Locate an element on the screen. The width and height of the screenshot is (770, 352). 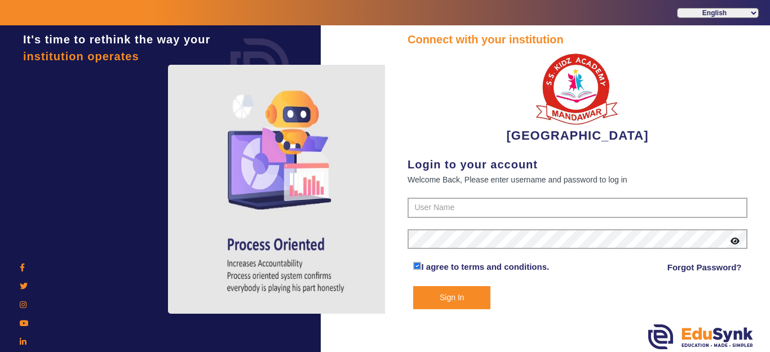
div: Welcome Back, Please enter username and password to log in is located at coordinates (577, 180).